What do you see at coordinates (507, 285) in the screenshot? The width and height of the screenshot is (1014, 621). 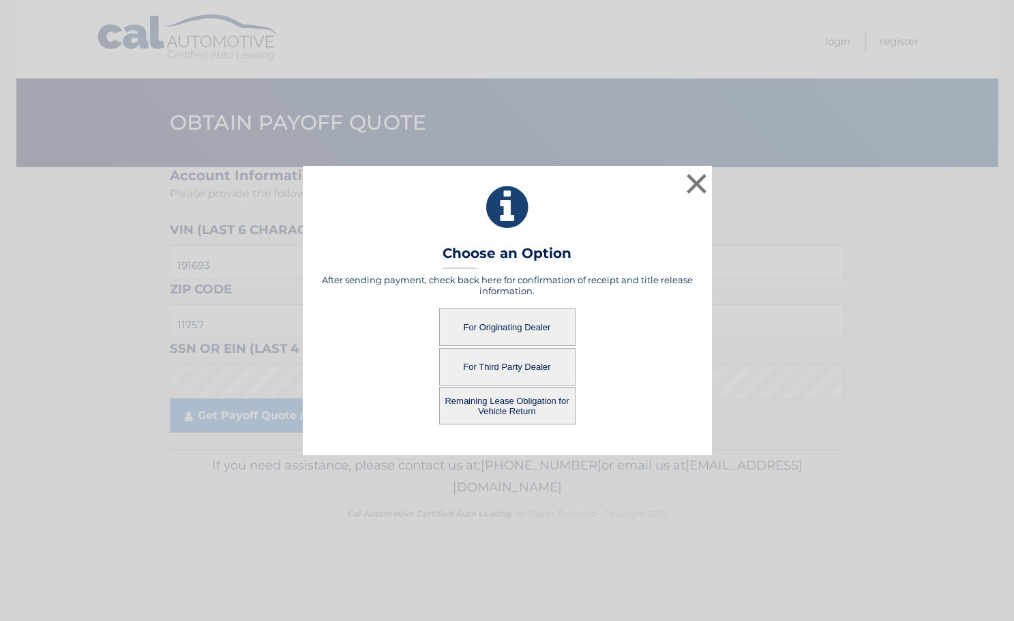 I see `h5: After sending payment, check back here for confirmation of receipt and title release information.` at bounding box center [507, 285].